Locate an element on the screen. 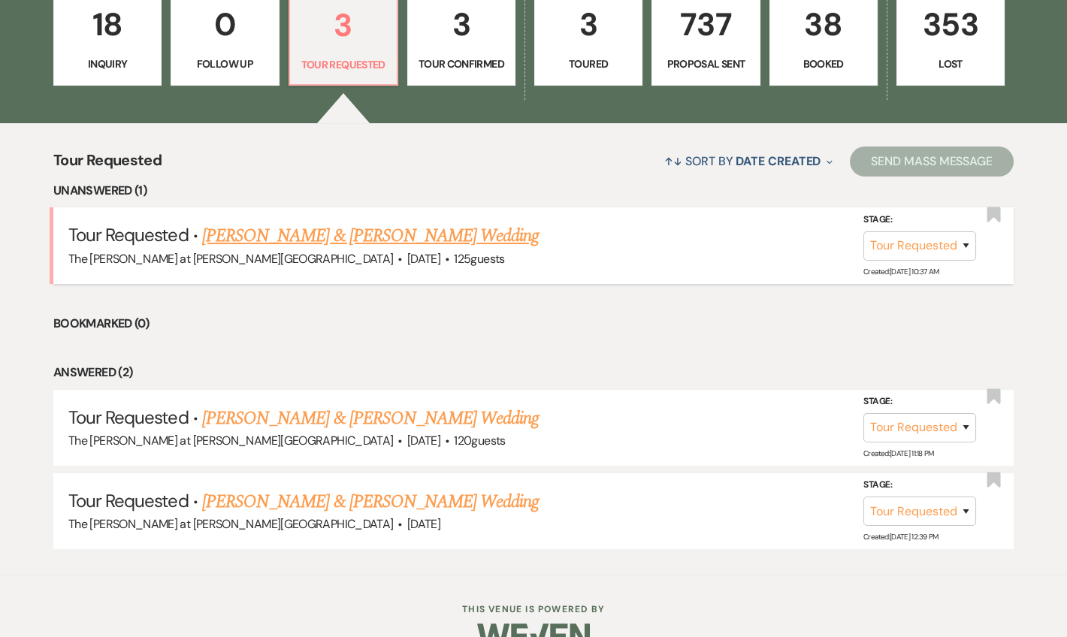 This screenshot has height=637, width=1067. p: Tour Requested is located at coordinates (343, 65).